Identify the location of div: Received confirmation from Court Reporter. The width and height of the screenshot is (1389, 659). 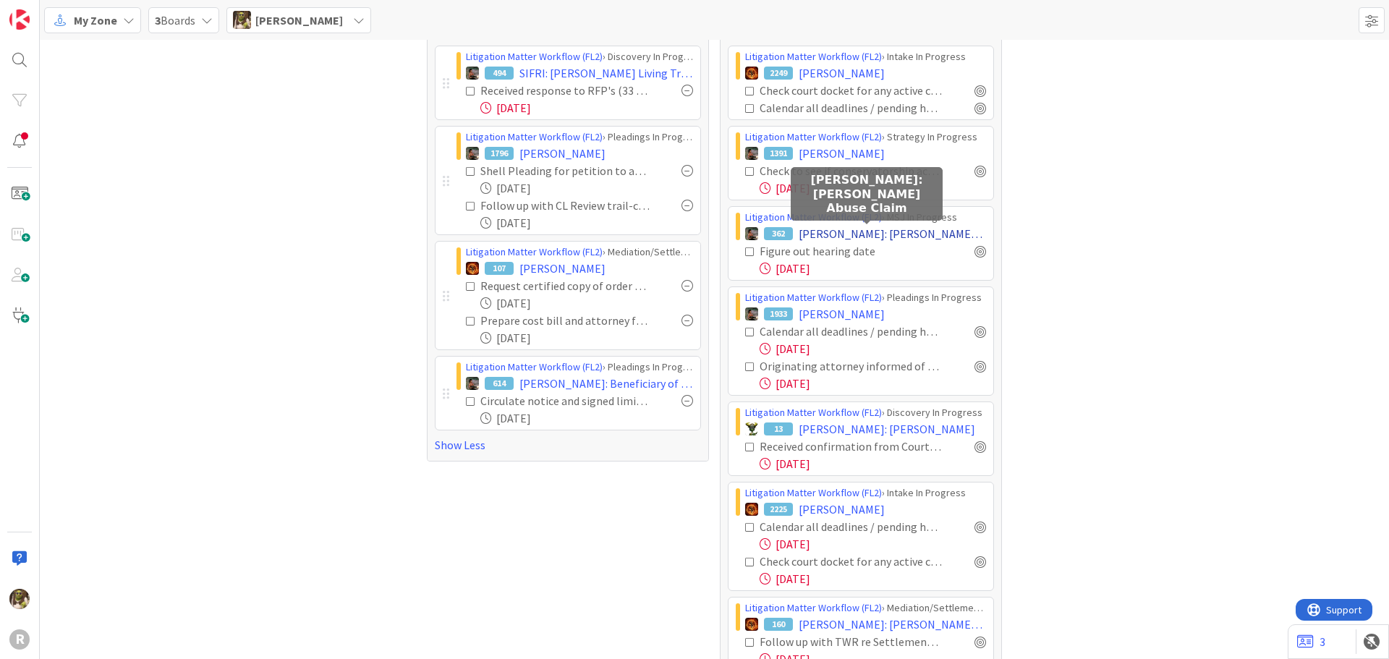
(851, 446).